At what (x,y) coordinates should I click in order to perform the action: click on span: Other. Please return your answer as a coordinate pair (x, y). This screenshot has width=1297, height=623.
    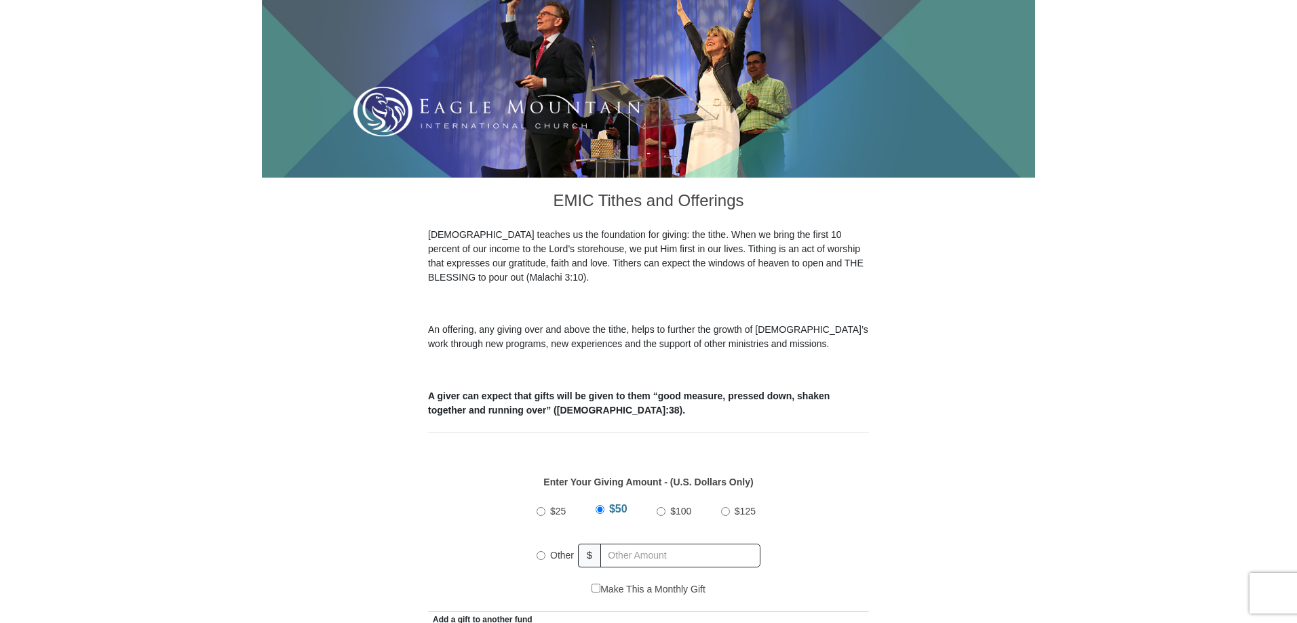
    Looking at the image, I should click on (562, 556).